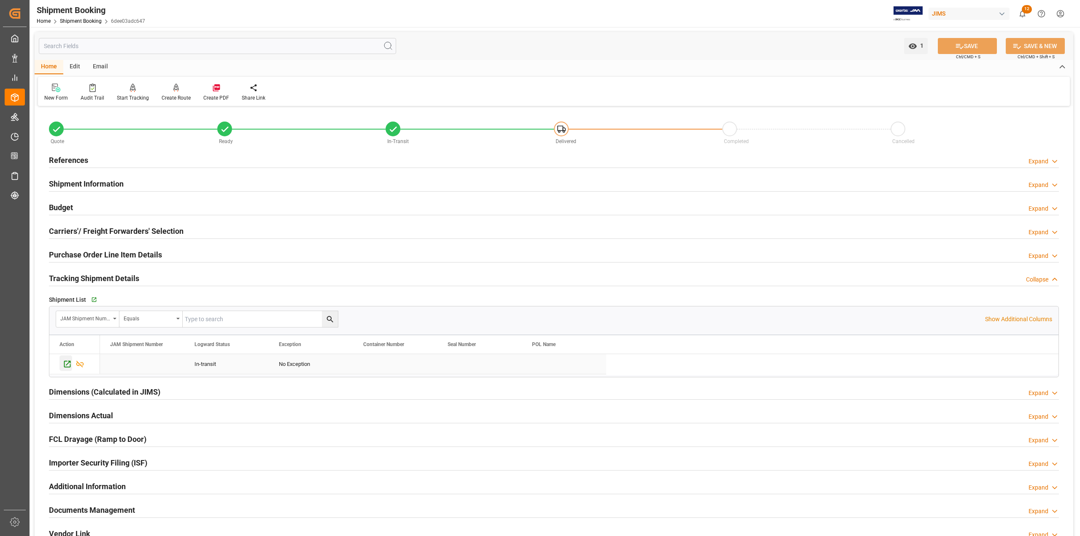 The image size is (1080, 536). I want to click on button: JIMS, so click(971, 14).